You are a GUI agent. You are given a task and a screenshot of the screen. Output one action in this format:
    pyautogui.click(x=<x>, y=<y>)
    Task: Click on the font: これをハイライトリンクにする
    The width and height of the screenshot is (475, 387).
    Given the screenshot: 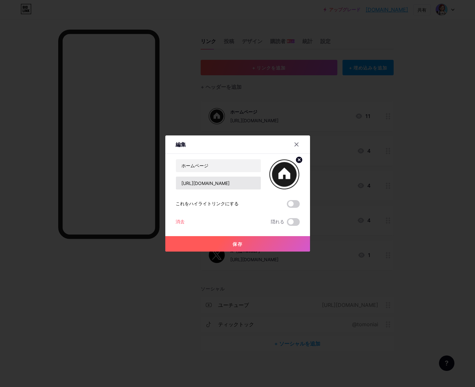 What is the action you would take?
    pyautogui.click(x=207, y=203)
    